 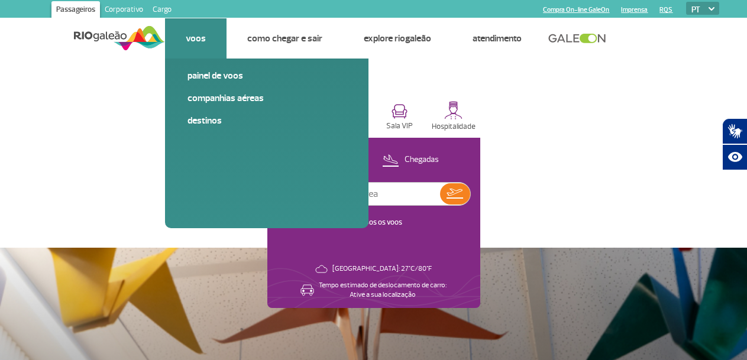 I want to click on button: Chegadas, so click(x=411, y=160).